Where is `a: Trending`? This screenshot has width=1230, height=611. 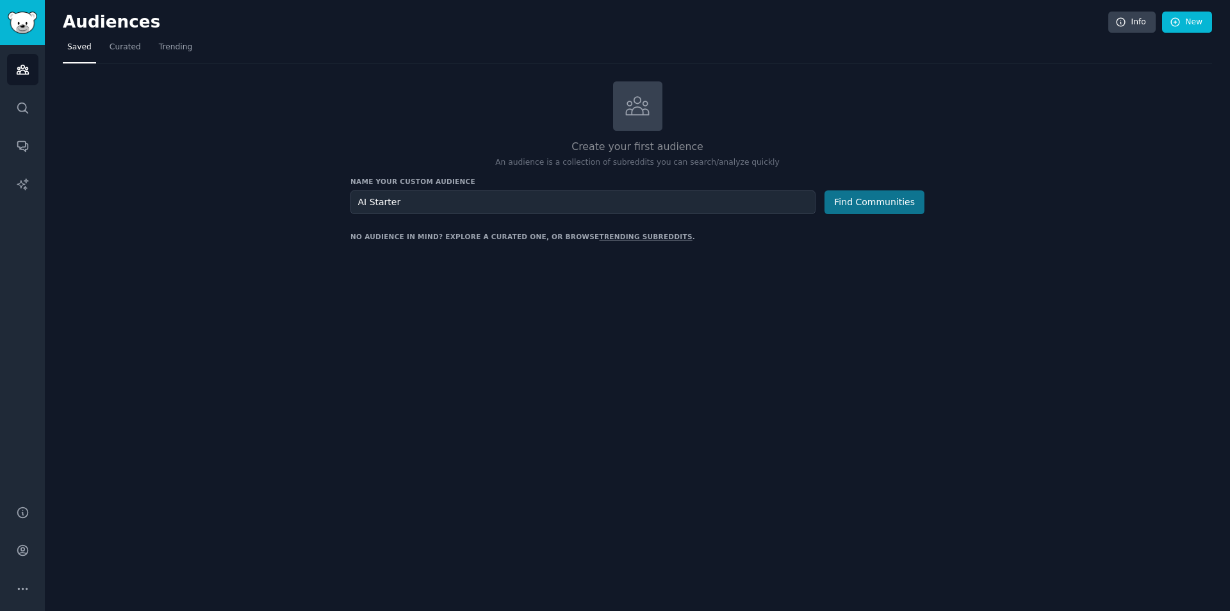
a: Trending is located at coordinates (176, 50).